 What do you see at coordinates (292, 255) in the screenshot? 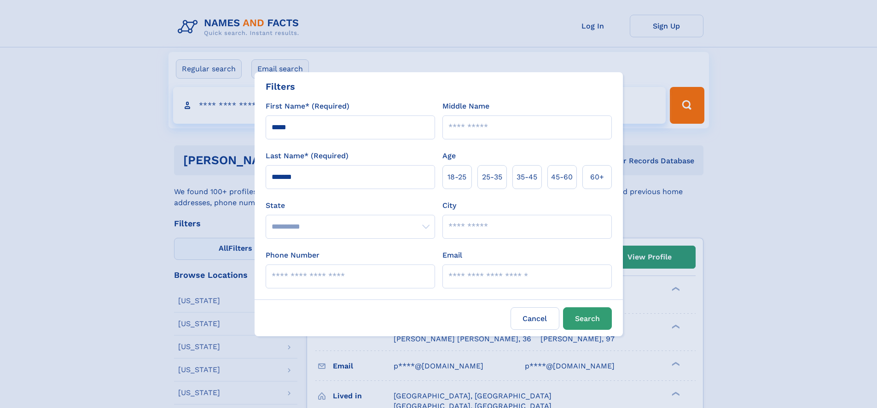
I see `label: Phone Number` at bounding box center [292, 255].